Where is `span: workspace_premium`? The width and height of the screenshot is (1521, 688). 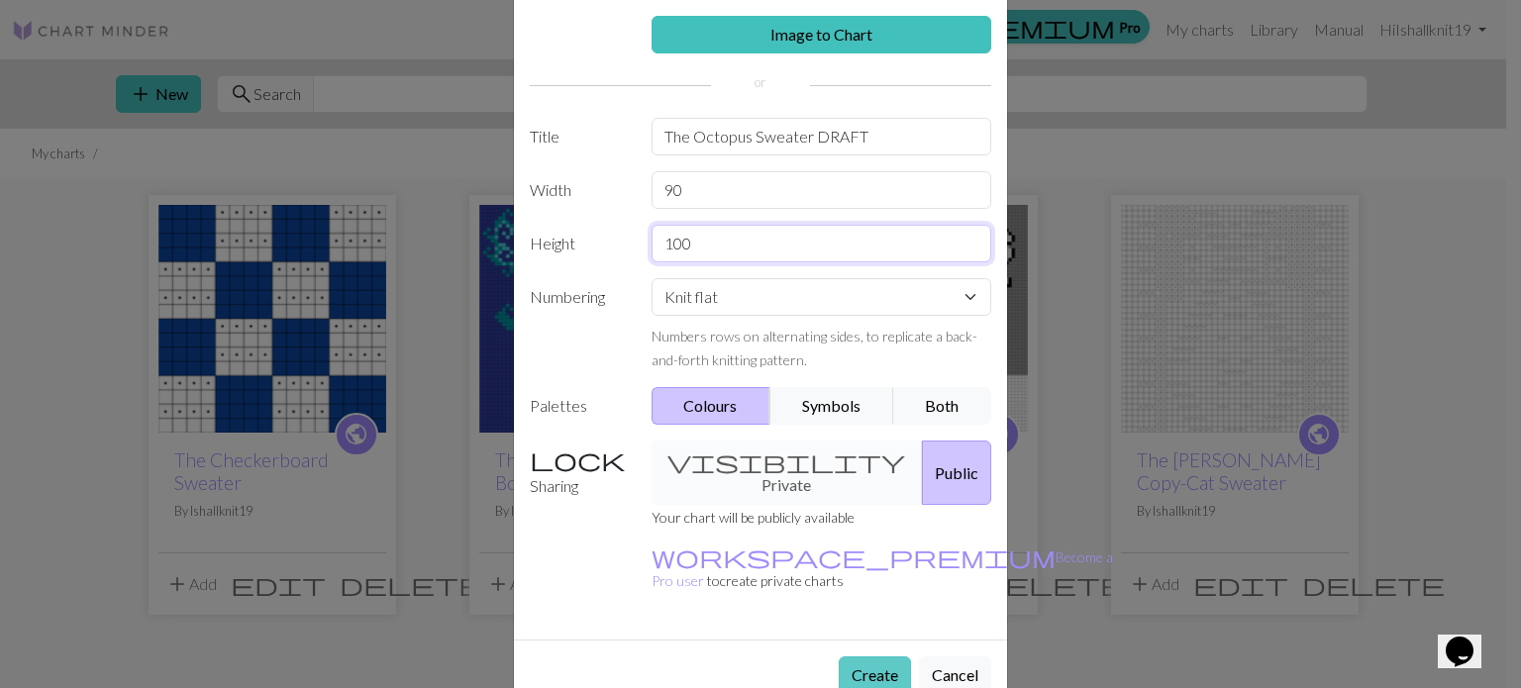
span: workspace_premium is located at coordinates (853, 556).